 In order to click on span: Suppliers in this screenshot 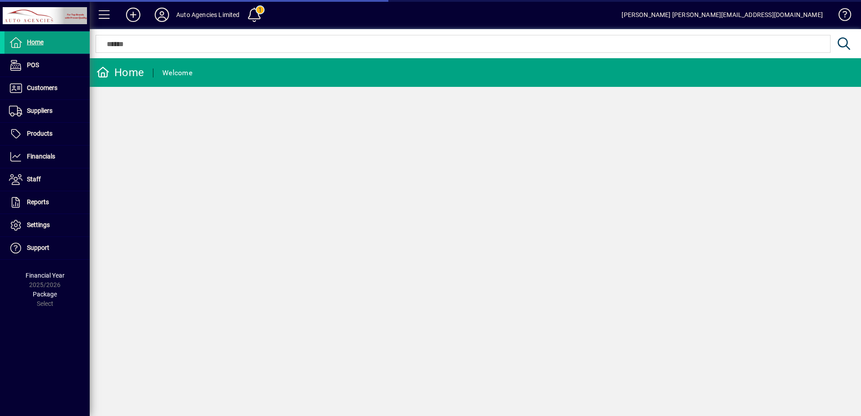, I will do `click(39, 111)`.